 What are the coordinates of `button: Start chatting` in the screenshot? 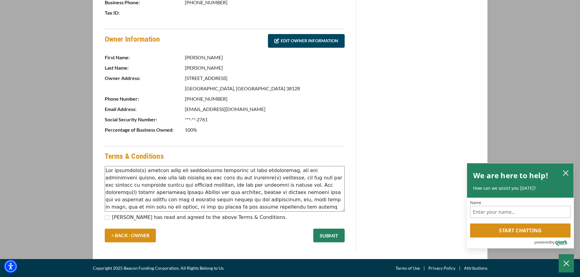 It's located at (520, 231).